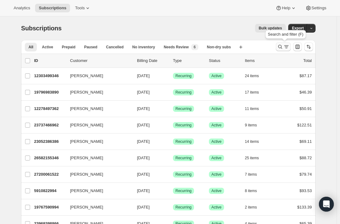 This screenshot has height=224, width=340. I want to click on button: Bulk updates, so click(271, 28).